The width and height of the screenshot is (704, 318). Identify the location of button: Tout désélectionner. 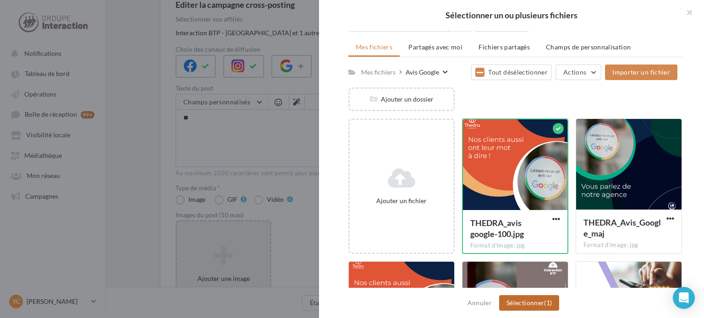
(511, 72).